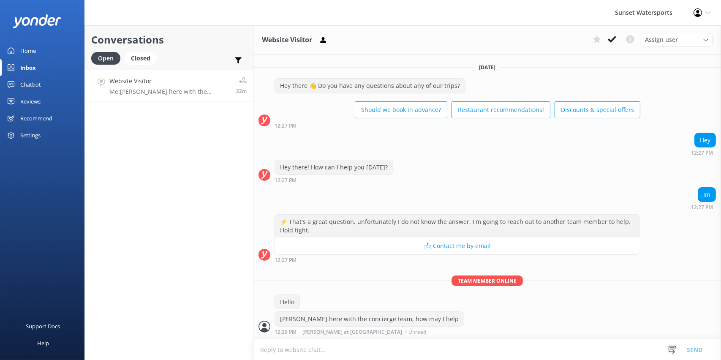  Describe the element at coordinates (457, 246) in the screenshot. I see `button: 📩 Contact me by email` at that location.